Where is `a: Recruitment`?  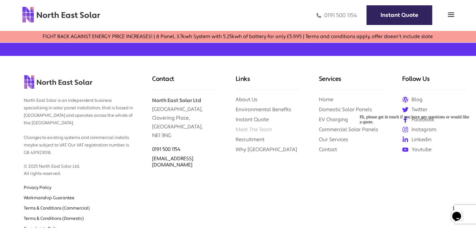
a: Recruitment is located at coordinates (250, 139).